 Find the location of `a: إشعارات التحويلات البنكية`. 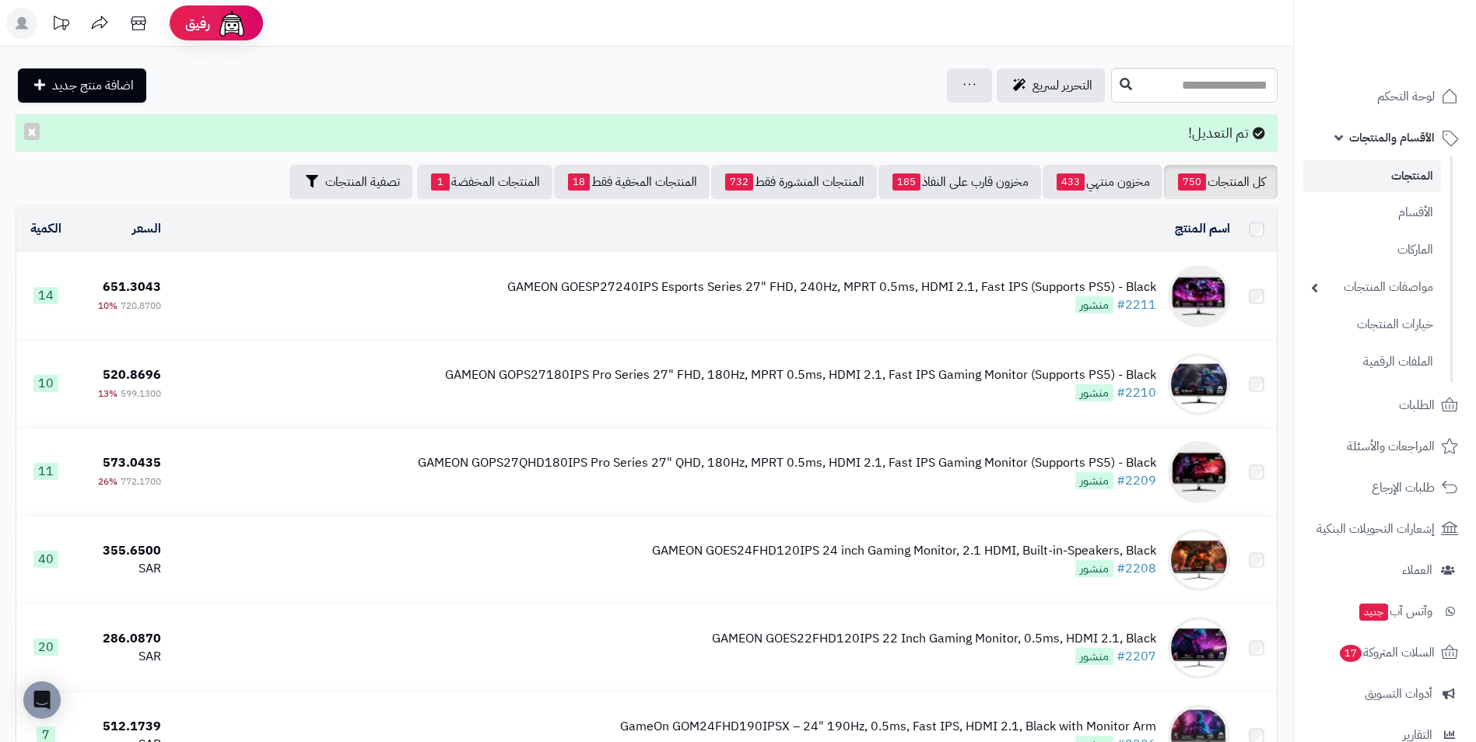

a: إشعارات التحويلات البنكية is located at coordinates (1385, 529).